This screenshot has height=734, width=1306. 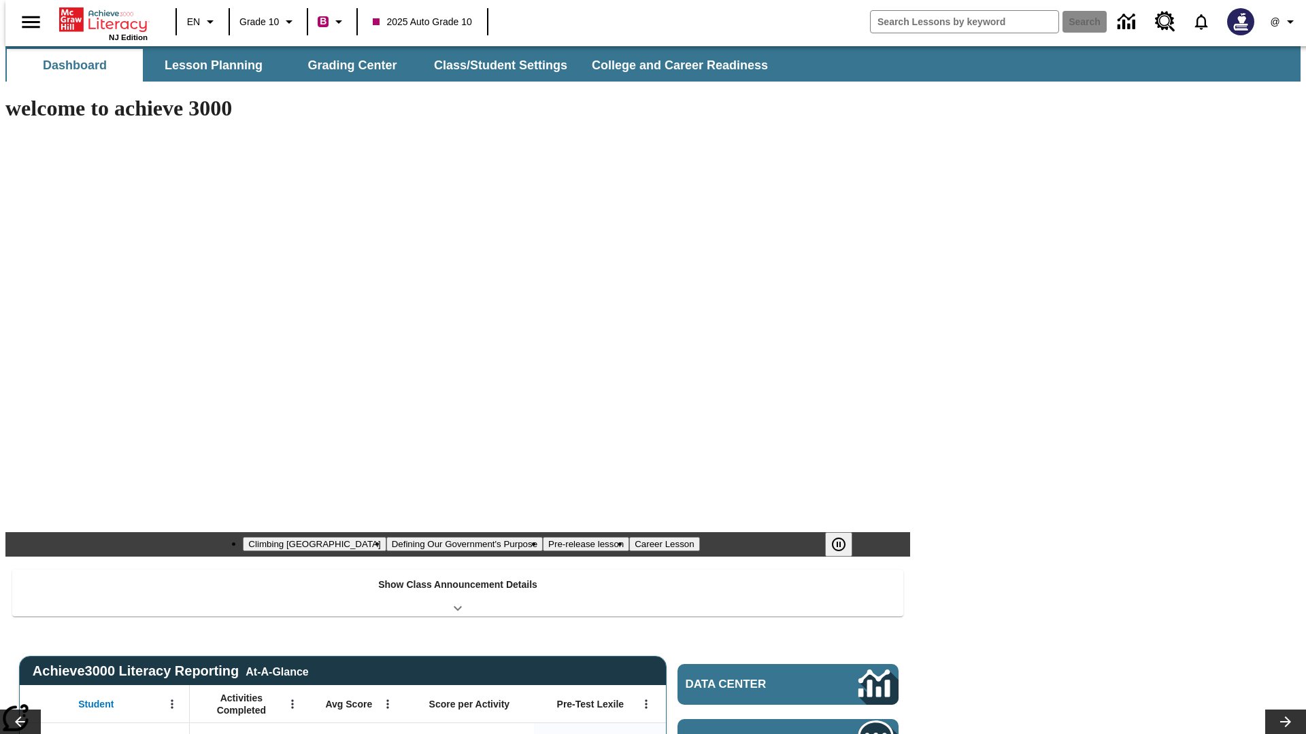 What do you see at coordinates (469, 704) in the screenshot?
I see `span: Score per Activity` at bounding box center [469, 704].